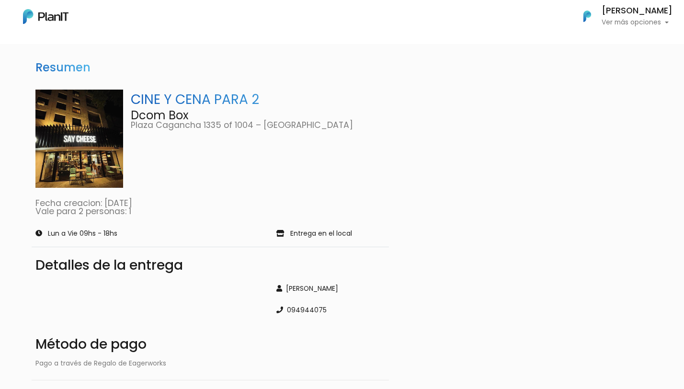 The height and width of the screenshot is (389, 684). What do you see at coordinates (321, 234) in the screenshot?
I see `p: Entrega en el local` at bounding box center [321, 234].